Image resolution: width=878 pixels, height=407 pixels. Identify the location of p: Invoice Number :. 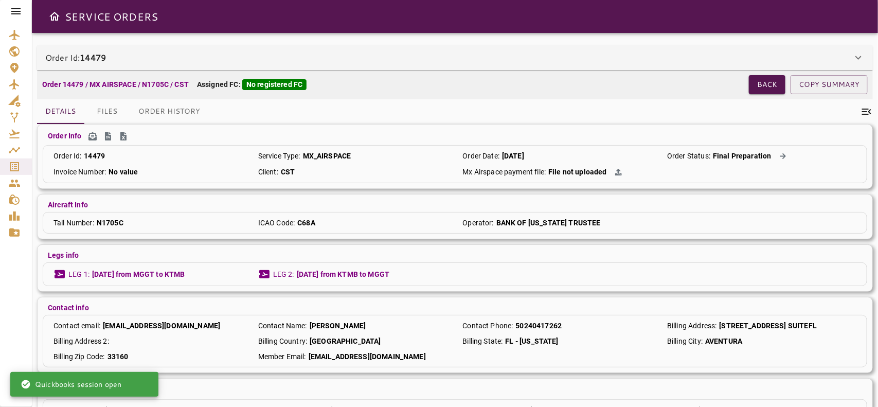
(80, 172).